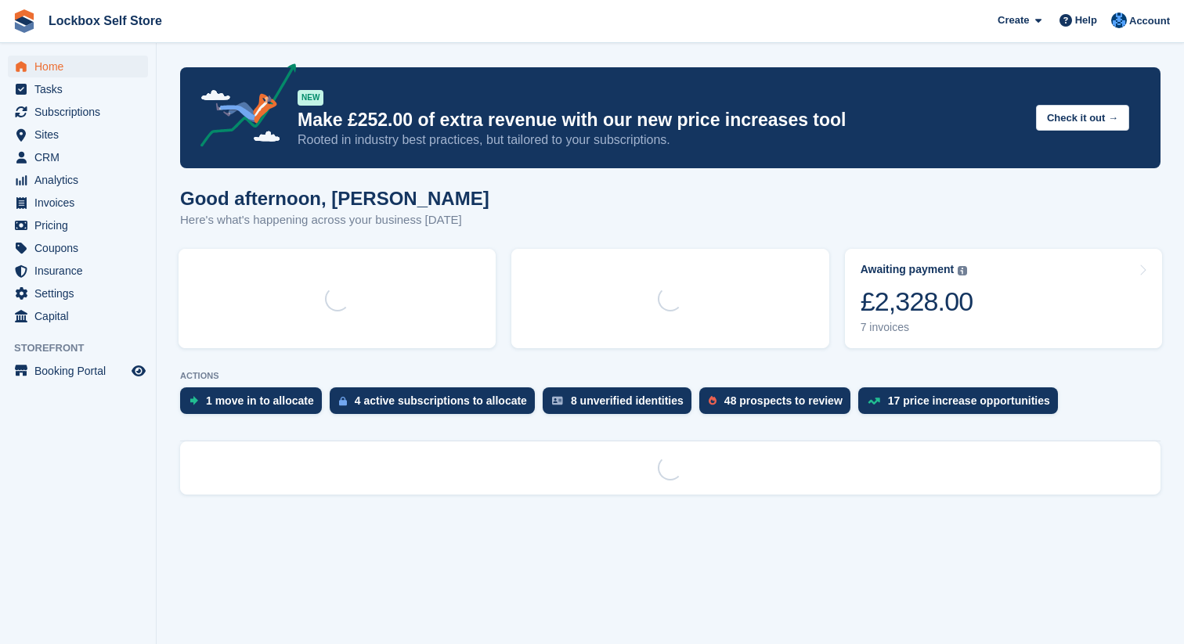  What do you see at coordinates (557, 401) in the screenshot?
I see `img: verify_identity-adf6edd0f0f0b5bbfe63781bf79b02c33cf7c696d77639b501bdc392416b5a36.svg` at bounding box center [557, 401].